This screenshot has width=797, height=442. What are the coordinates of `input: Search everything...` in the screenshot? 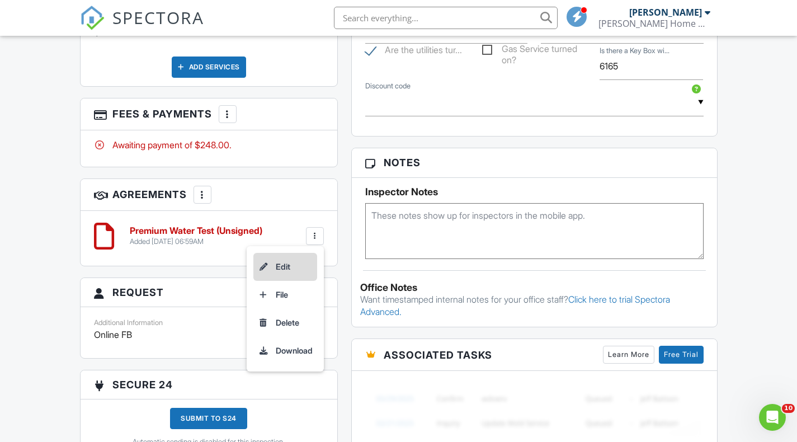 It's located at (446, 18).